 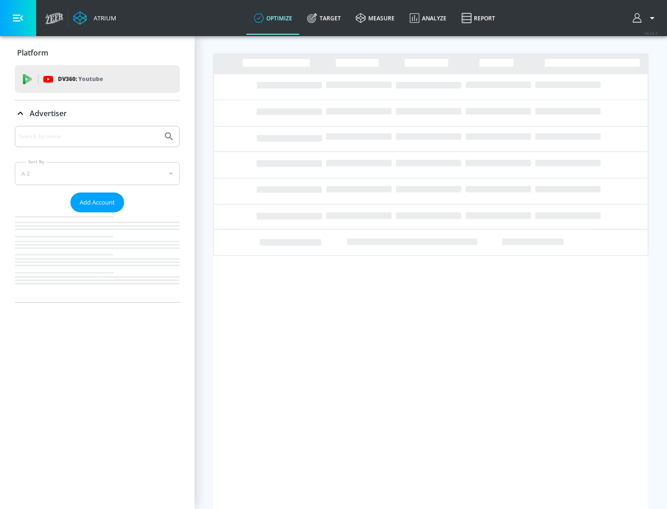 I want to click on a: Report, so click(x=478, y=18).